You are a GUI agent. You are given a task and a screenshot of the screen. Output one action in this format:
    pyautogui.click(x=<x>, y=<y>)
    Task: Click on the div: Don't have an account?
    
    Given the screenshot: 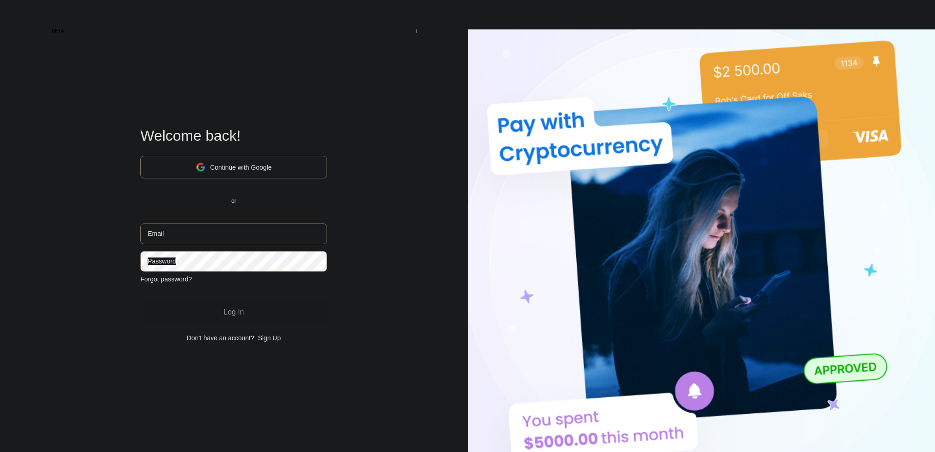 What is the action you would take?
    pyautogui.click(x=220, y=338)
    